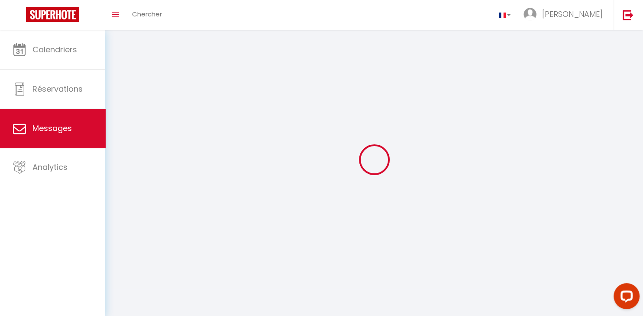  I want to click on span: Messages, so click(52, 128).